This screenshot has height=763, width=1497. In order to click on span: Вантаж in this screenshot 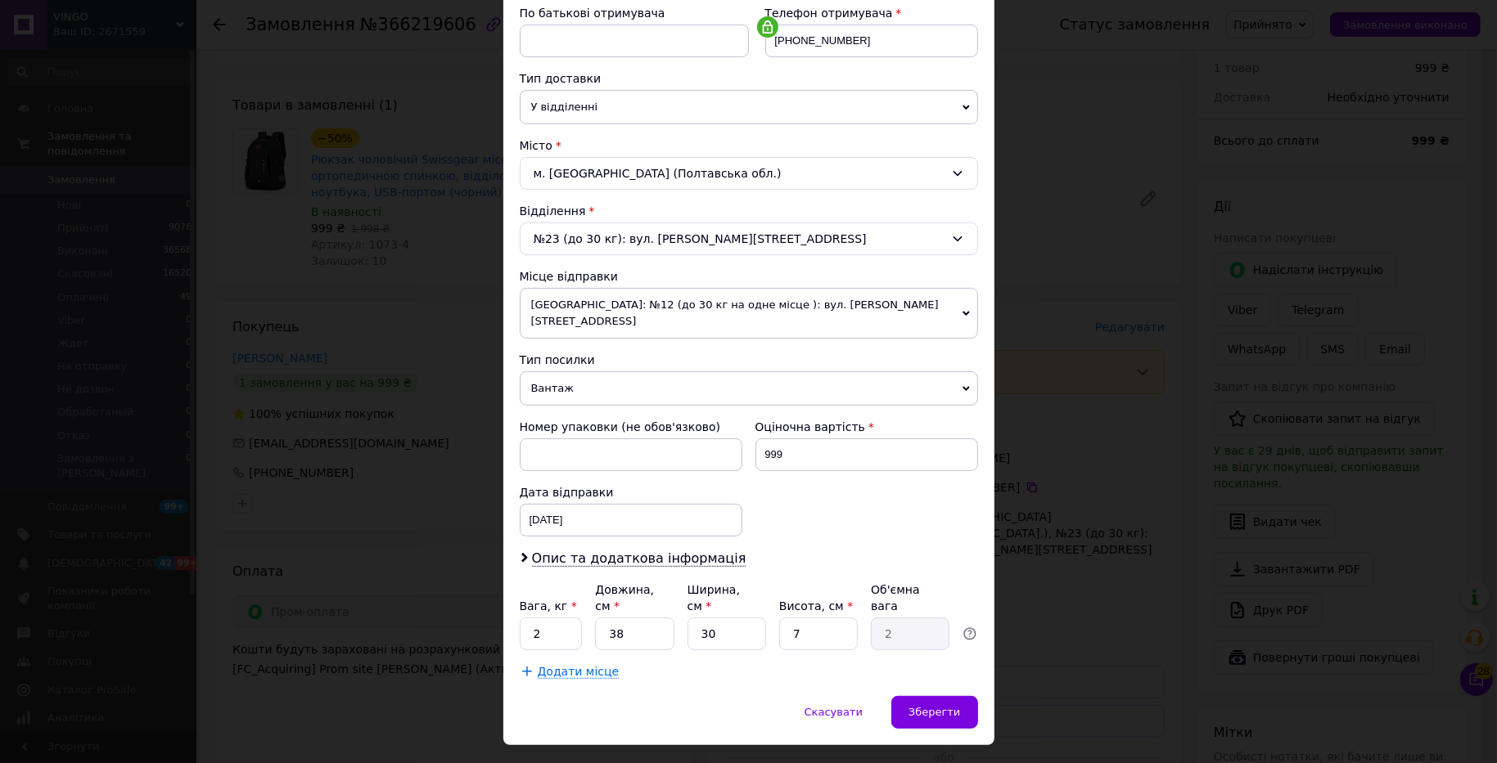, I will do `click(749, 389)`.